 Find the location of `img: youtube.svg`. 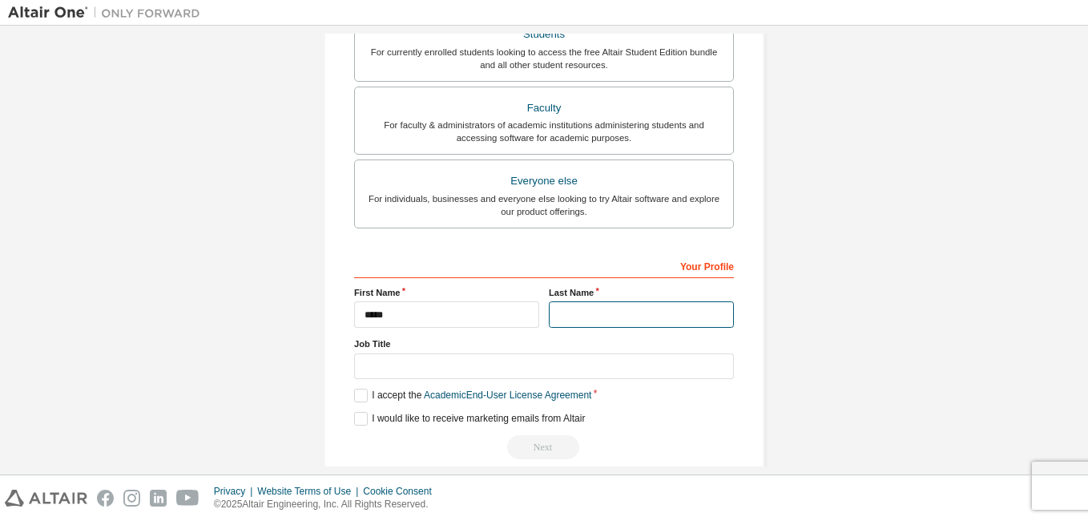

img: youtube.svg is located at coordinates (187, 497).